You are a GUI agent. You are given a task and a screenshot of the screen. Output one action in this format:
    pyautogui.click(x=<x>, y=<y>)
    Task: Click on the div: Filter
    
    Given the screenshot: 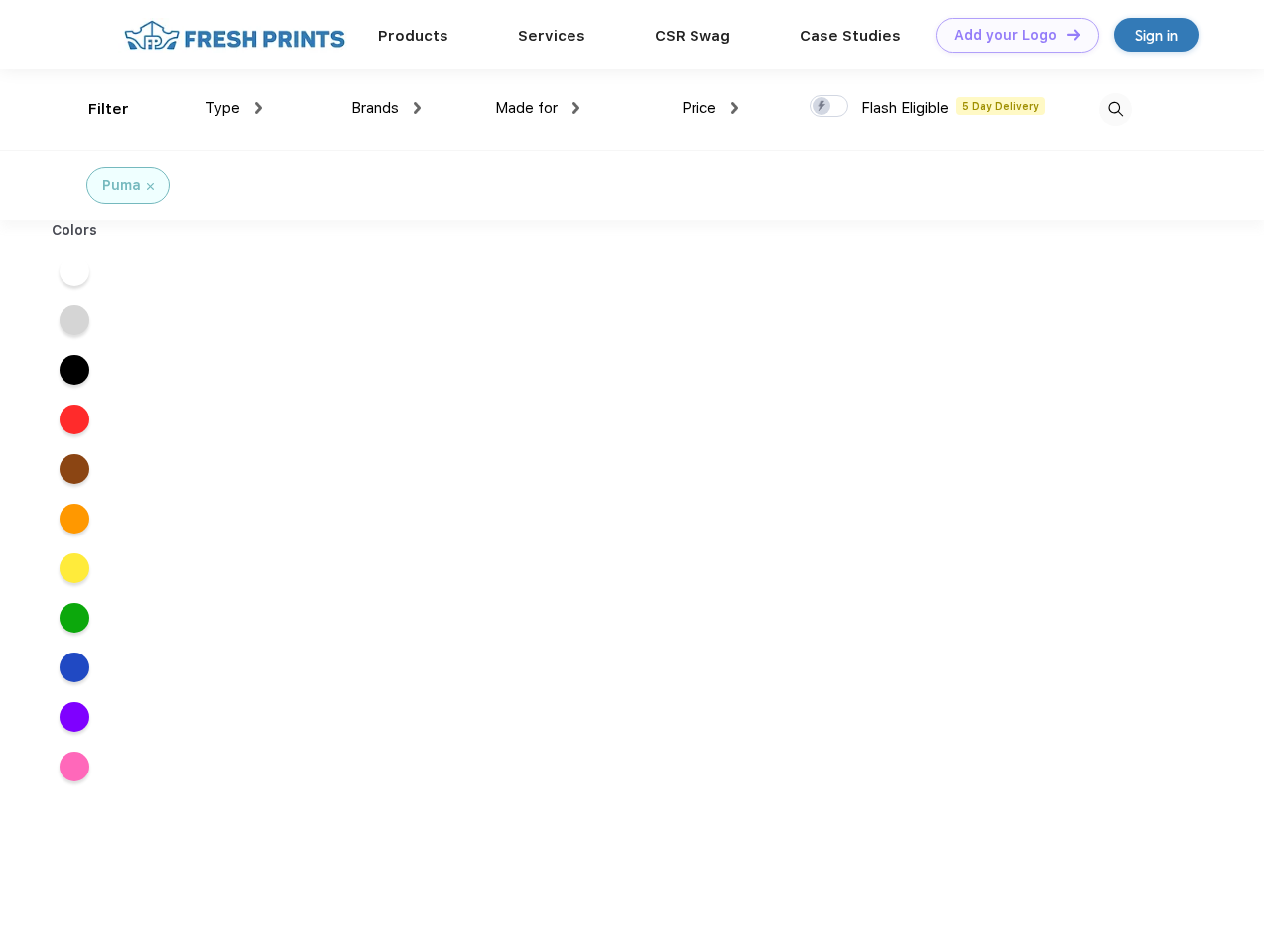 What is the action you would take?
    pyautogui.click(x=108, y=109)
    